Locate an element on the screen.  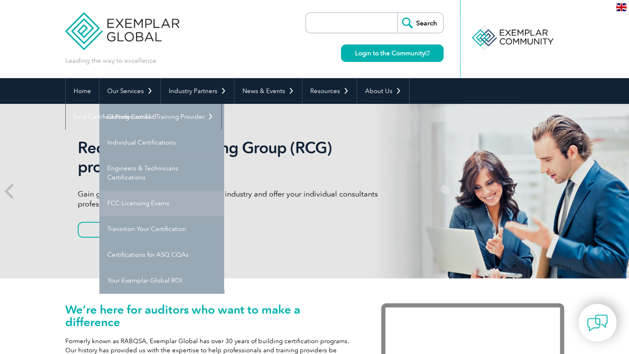
p: Leading the way to excellence is located at coordinates (111, 61).